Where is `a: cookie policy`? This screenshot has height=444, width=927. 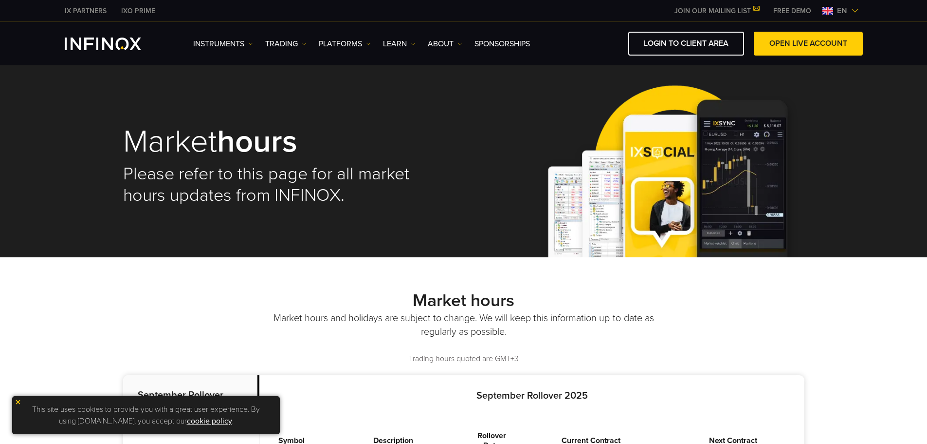 a: cookie policy is located at coordinates (209, 421).